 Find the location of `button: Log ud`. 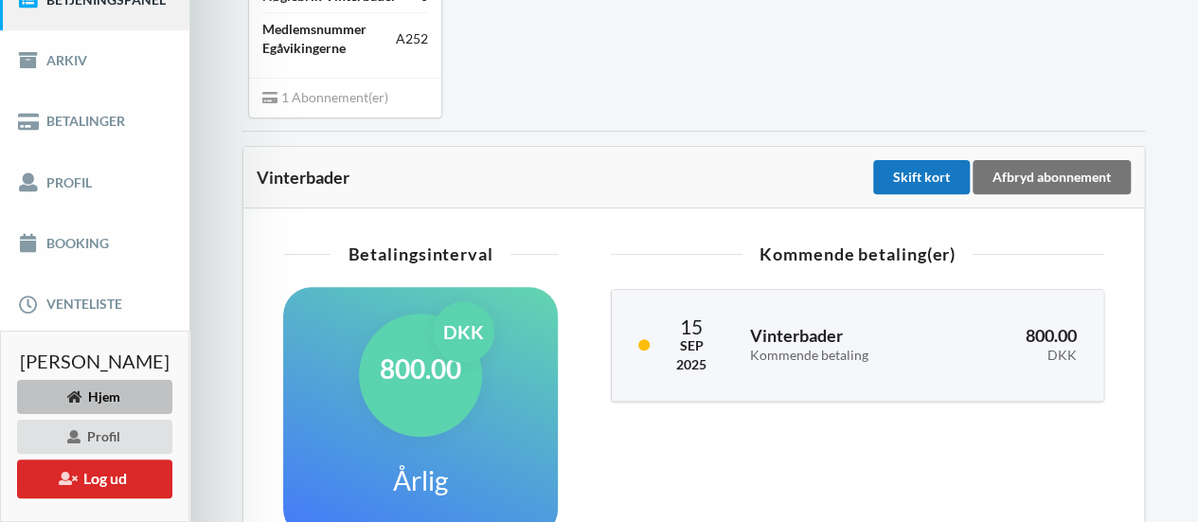

button: Log ud is located at coordinates (95, 478).